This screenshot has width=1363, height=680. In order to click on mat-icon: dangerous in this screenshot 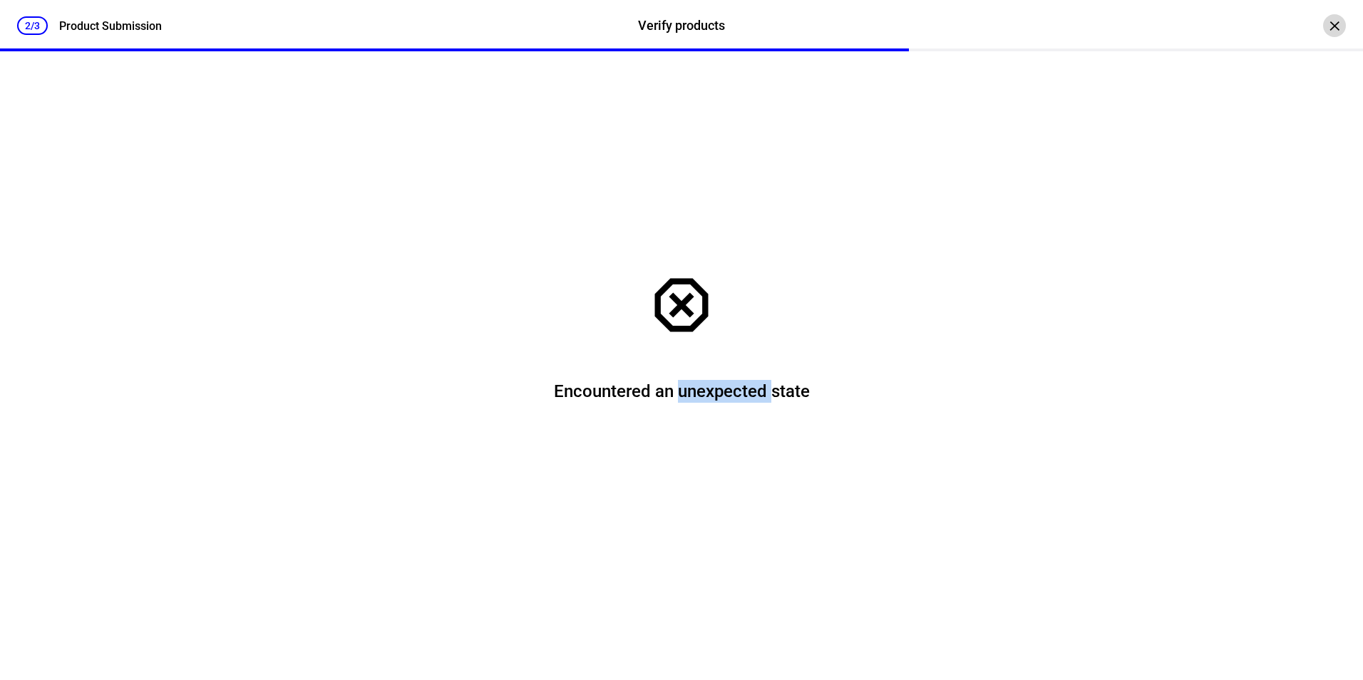, I will do `click(681, 305)`.